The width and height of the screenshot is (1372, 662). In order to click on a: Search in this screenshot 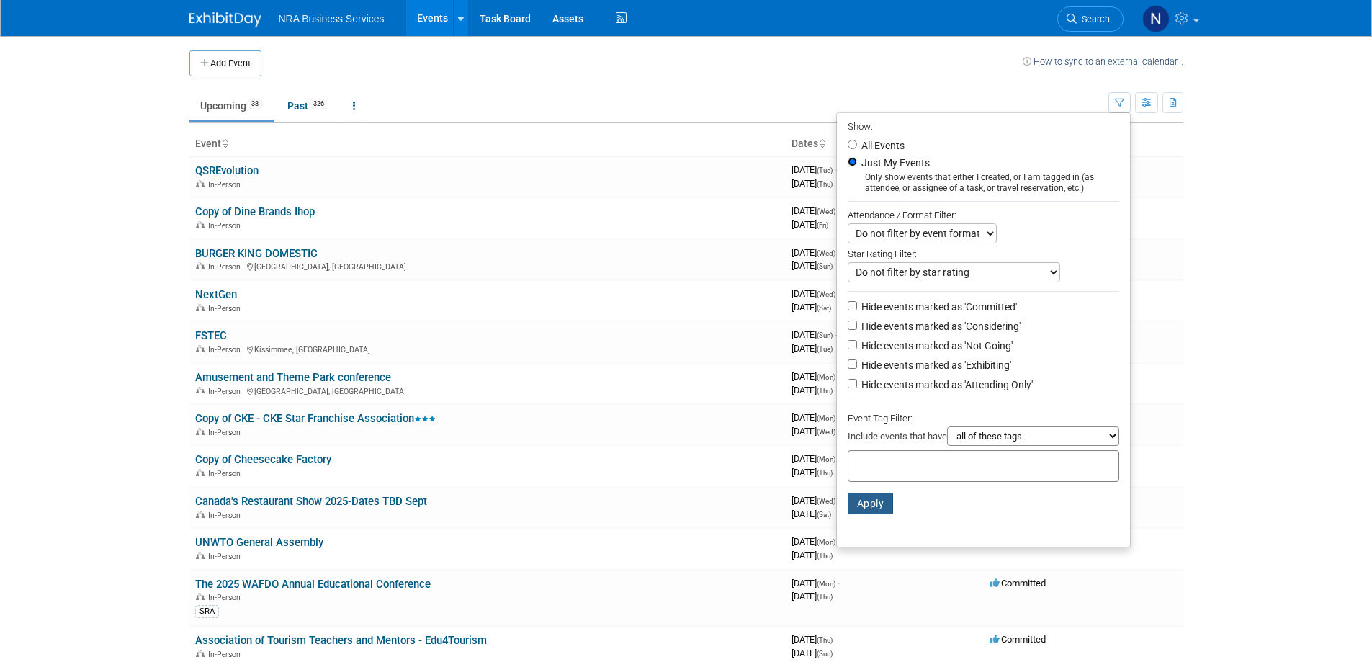, I will do `click(1091, 19)`.